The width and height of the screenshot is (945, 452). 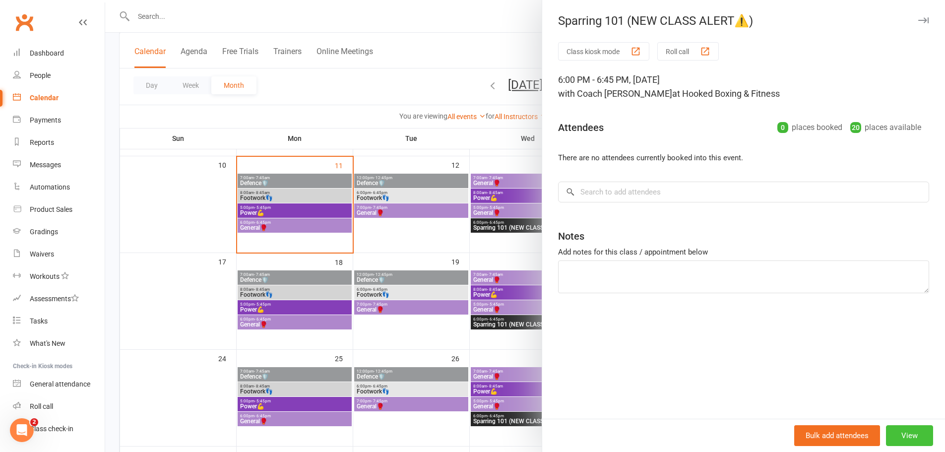 What do you see at coordinates (40, 75) in the screenshot?
I see `div: People` at bounding box center [40, 75].